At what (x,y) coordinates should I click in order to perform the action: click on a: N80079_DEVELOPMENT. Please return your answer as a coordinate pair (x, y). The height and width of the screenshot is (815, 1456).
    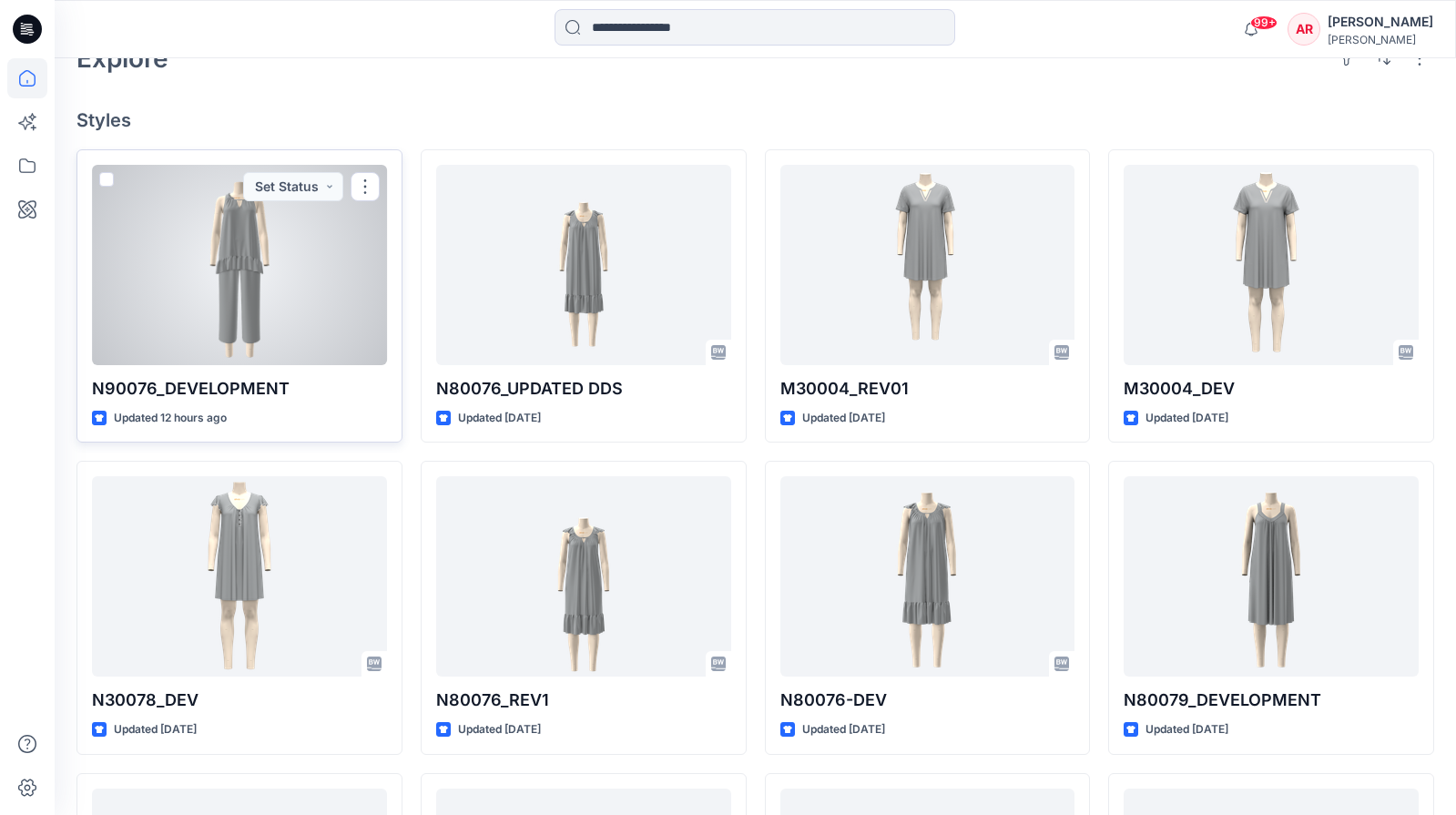
    Looking at the image, I should click on (1271, 576).